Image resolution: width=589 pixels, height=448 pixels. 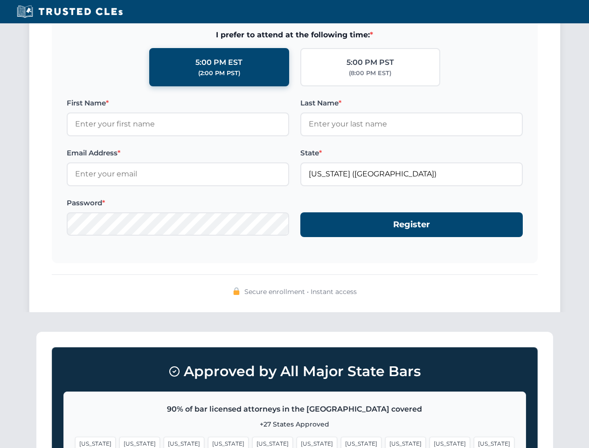 I want to click on input: Florida (FL), so click(x=412, y=174).